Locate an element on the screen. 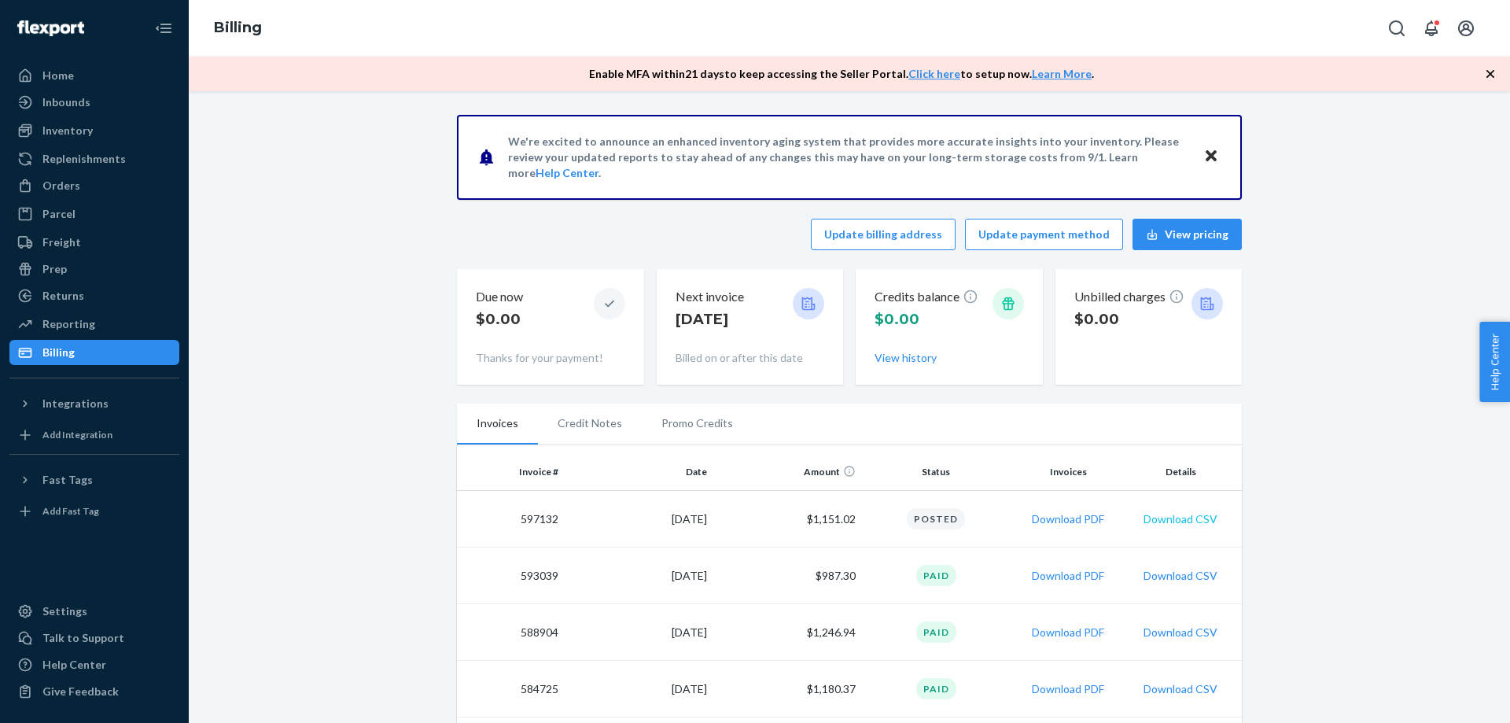  span: Help Center is located at coordinates (1494, 362).